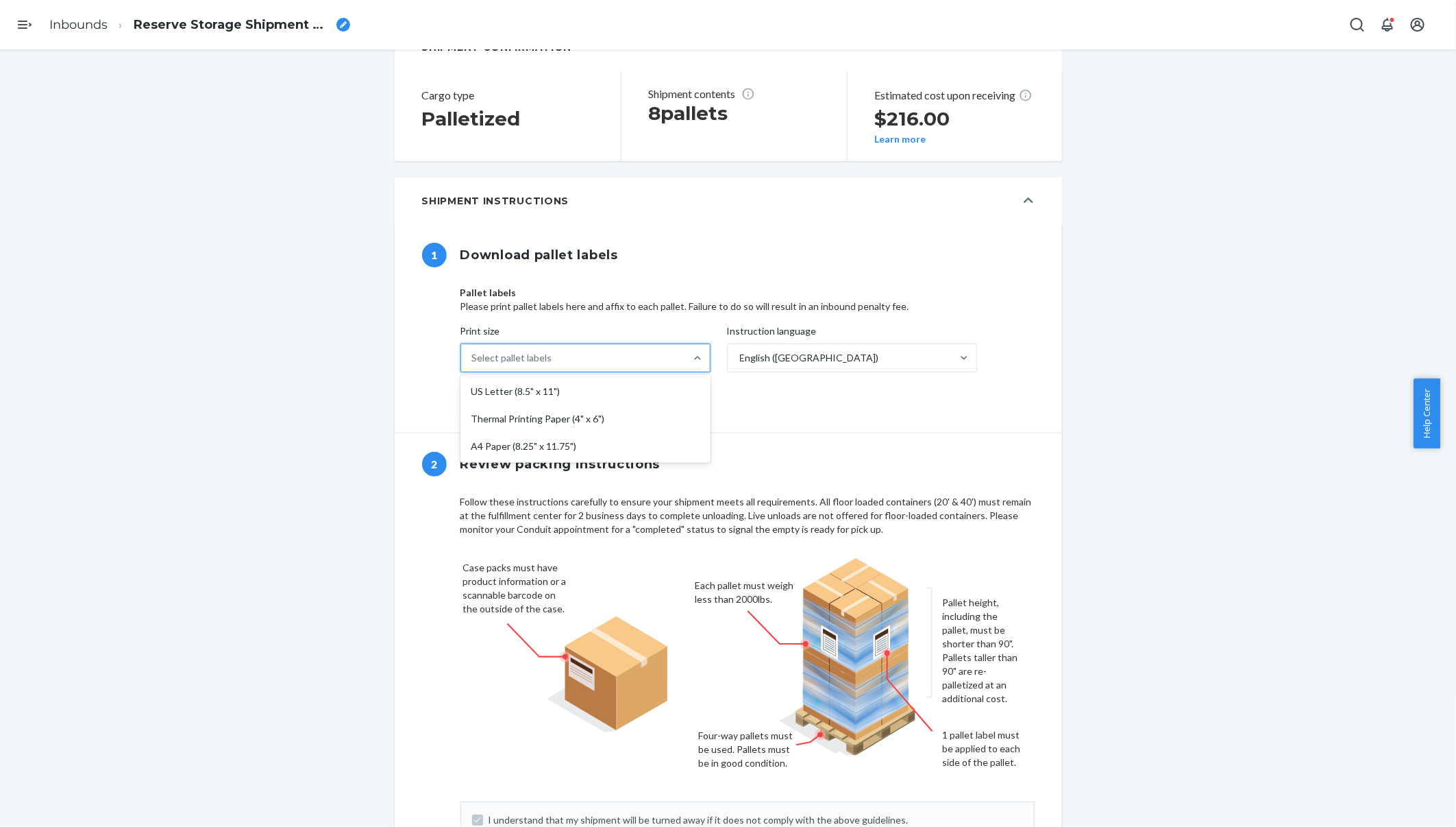 The height and width of the screenshot is (827, 1456). Describe the element at coordinates (746, 749) in the screenshot. I see `figcaption: Four-way pallets must be used. Pallets must be in good condition.` at that location.